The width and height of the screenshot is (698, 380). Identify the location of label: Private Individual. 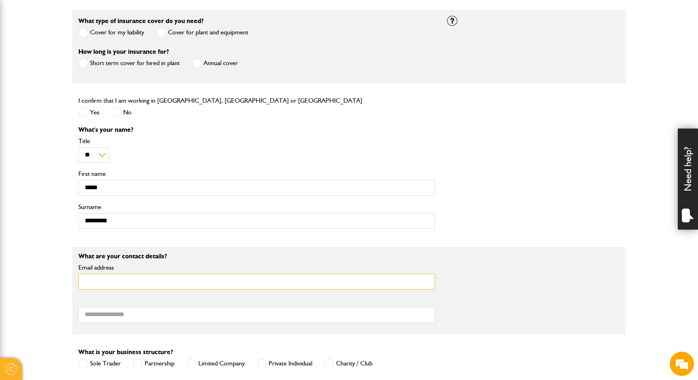
(284, 363).